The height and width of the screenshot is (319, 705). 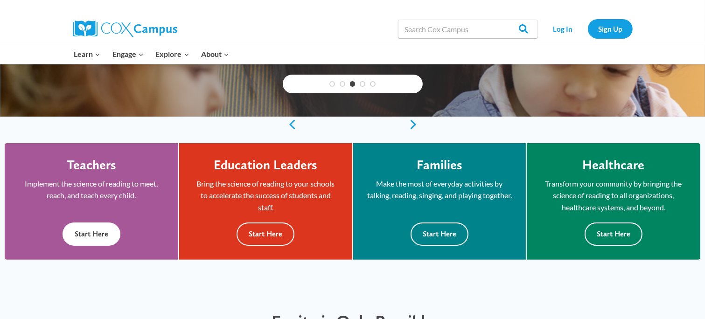 What do you see at coordinates (611, 28) in the screenshot?
I see `a: Sign Up` at bounding box center [611, 28].